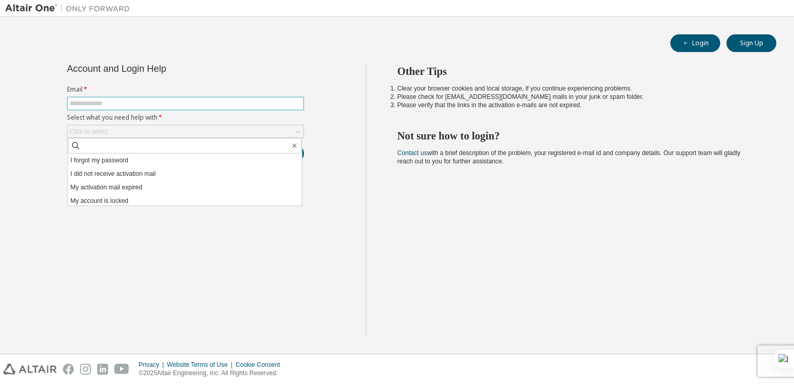 The width and height of the screenshot is (794, 384). I want to click on h2: Not sure how to login?, so click(578, 136).